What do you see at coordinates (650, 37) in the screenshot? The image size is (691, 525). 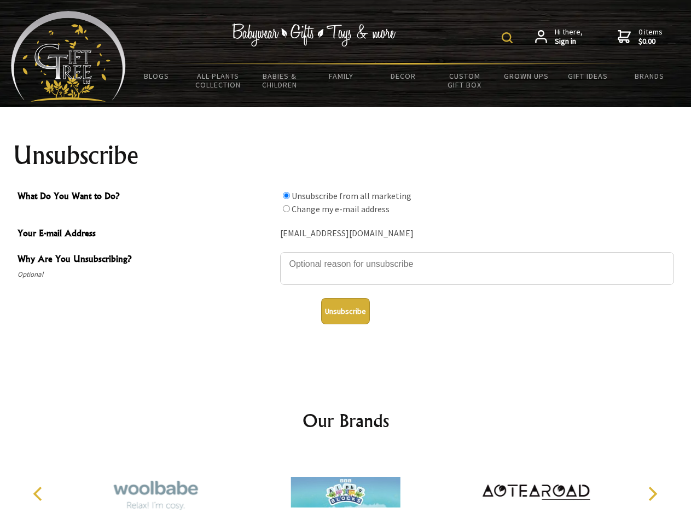 I see `span: 0 items` at bounding box center [650, 37].